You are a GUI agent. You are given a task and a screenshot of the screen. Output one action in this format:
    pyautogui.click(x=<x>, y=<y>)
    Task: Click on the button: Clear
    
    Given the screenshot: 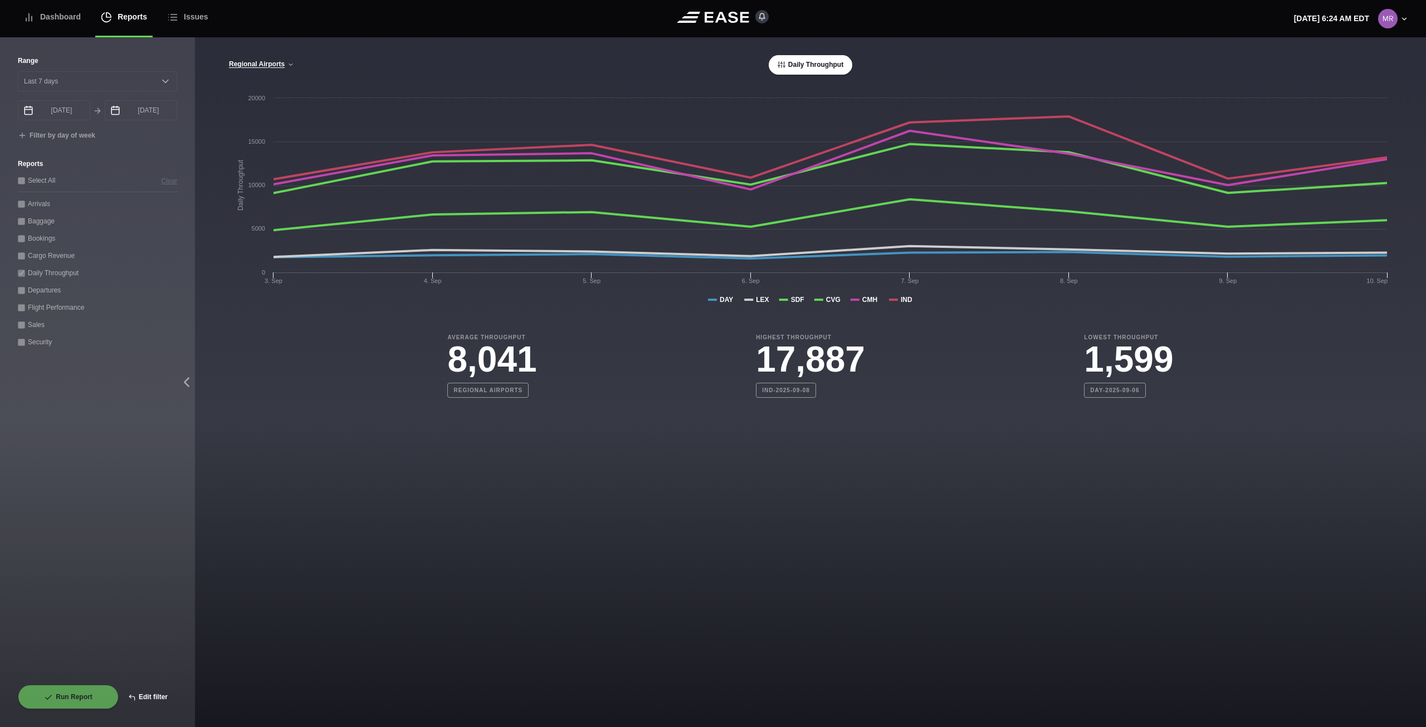 What is the action you would take?
    pyautogui.click(x=169, y=180)
    